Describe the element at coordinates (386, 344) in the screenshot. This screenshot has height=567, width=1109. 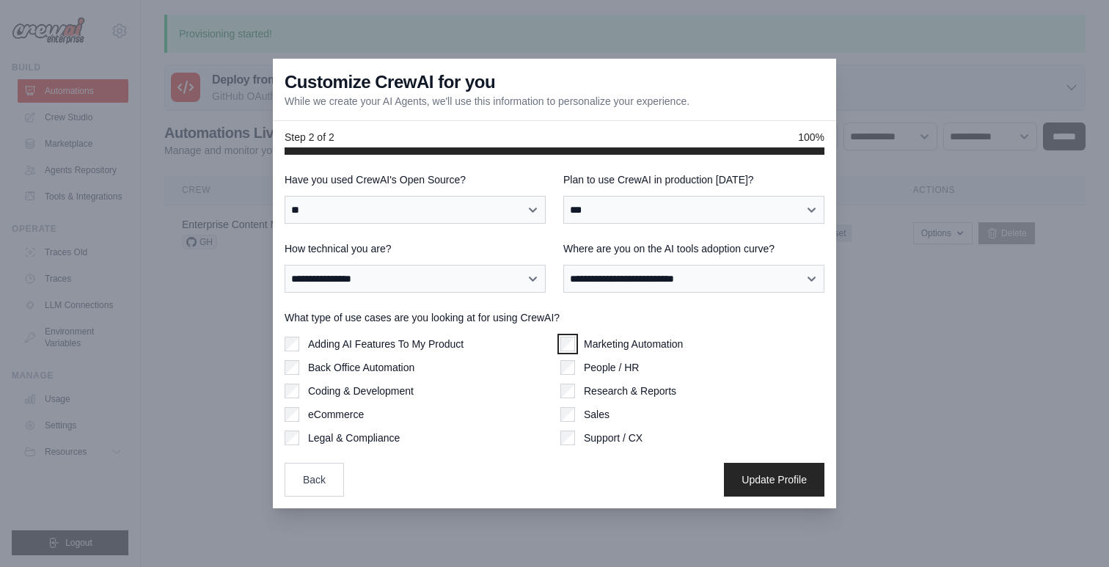
I see `label: Adding AI Features To My Product` at that location.